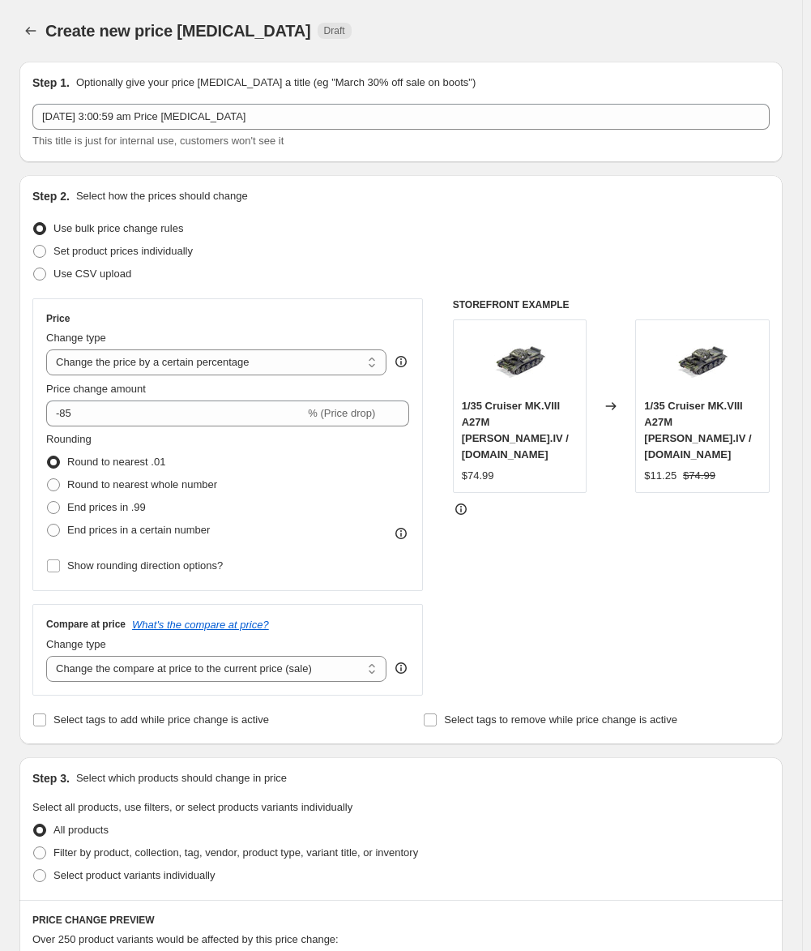 The image size is (811, 951). I want to click on strike: $74.99, so click(699, 476).